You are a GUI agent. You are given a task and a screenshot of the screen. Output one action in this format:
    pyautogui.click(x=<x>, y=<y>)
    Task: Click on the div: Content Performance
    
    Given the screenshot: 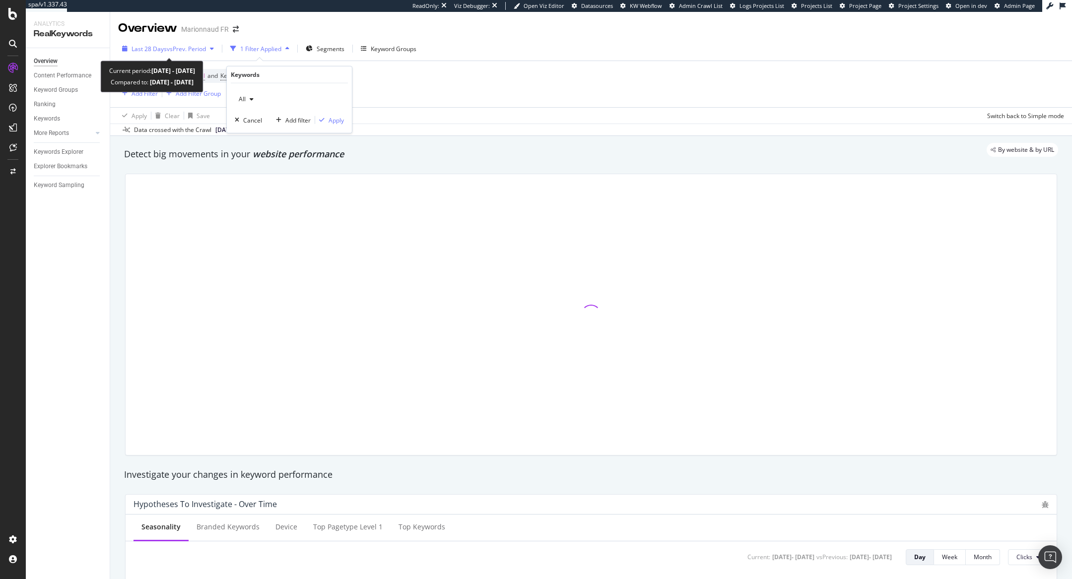 What is the action you would take?
    pyautogui.click(x=63, y=75)
    